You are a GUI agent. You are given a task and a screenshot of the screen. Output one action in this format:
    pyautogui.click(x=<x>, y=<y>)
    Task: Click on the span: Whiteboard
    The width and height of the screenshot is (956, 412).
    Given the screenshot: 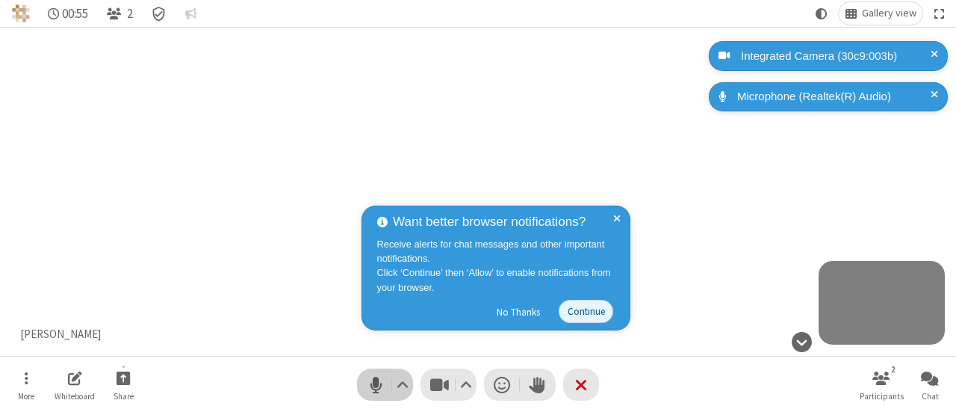 What is the action you would take?
    pyautogui.click(x=75, y=396)
    